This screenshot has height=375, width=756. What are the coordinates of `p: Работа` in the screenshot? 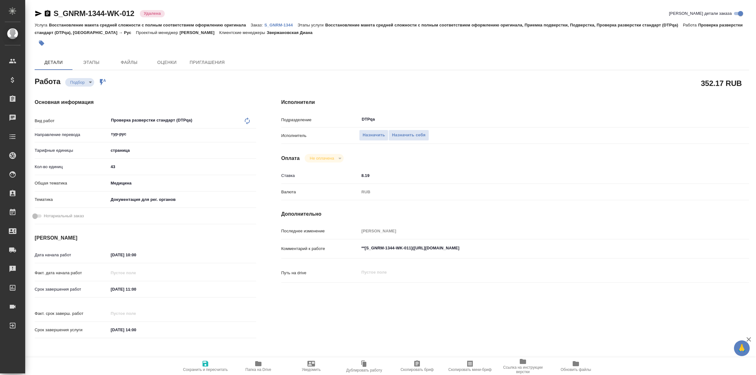 It's located at (691, 25).